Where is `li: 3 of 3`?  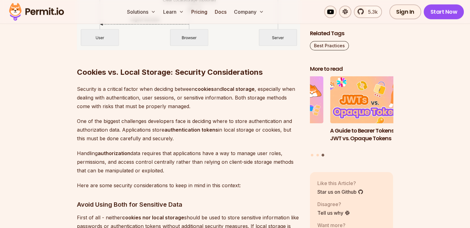 li: 3 of 3 is located at coordinates (371, 113).